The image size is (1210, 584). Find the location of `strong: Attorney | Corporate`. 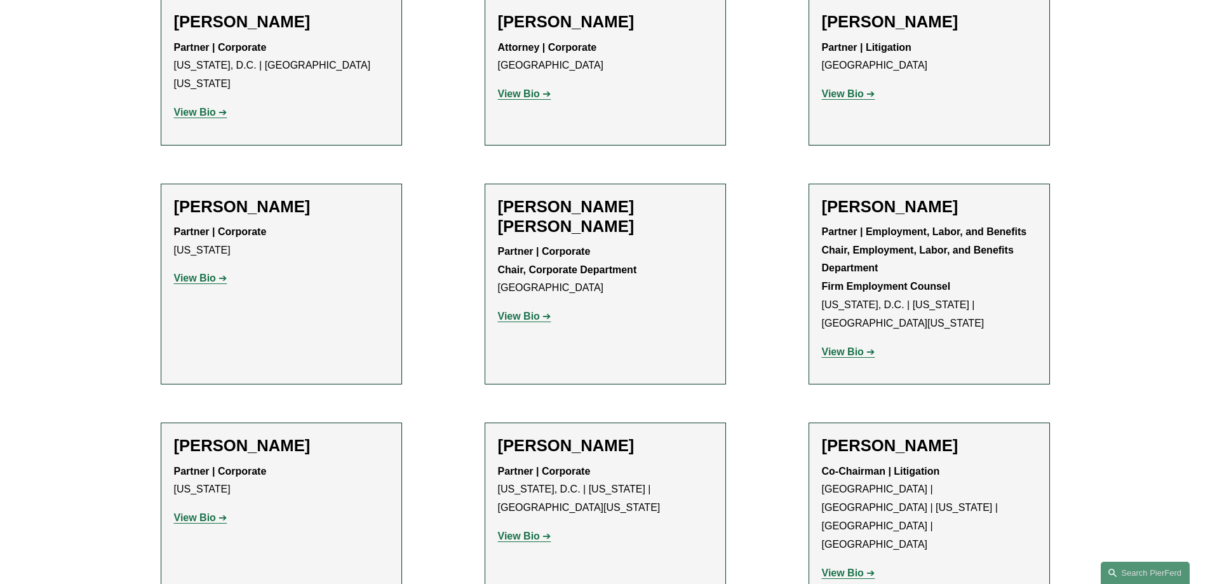

strong: Attorney | Corporate is located at coordinates (547, 47).